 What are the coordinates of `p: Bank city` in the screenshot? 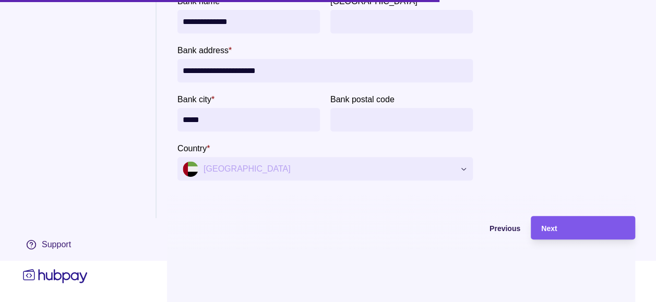 It's located at (194, 99).